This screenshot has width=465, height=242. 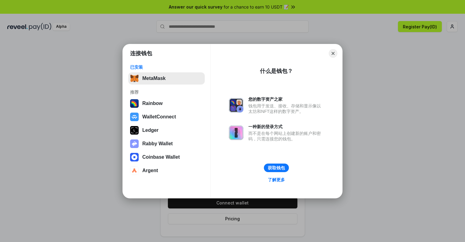 I want to click on div: Coinbase Wallet, so click(x=161, y=157).